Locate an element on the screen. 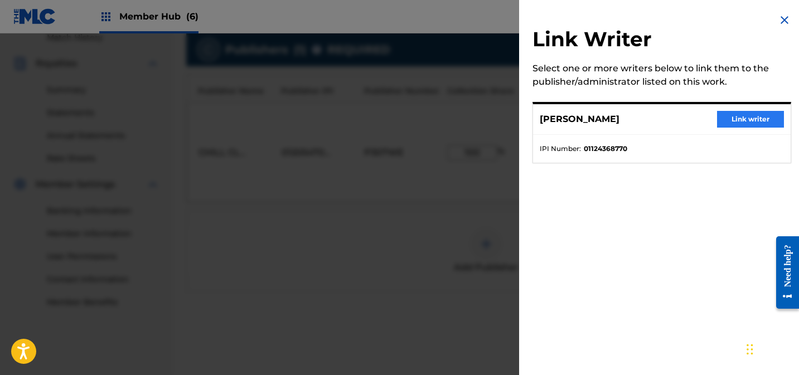 The image size is (799, 375). span: IPI Number : is located at coordinates (560, 149).